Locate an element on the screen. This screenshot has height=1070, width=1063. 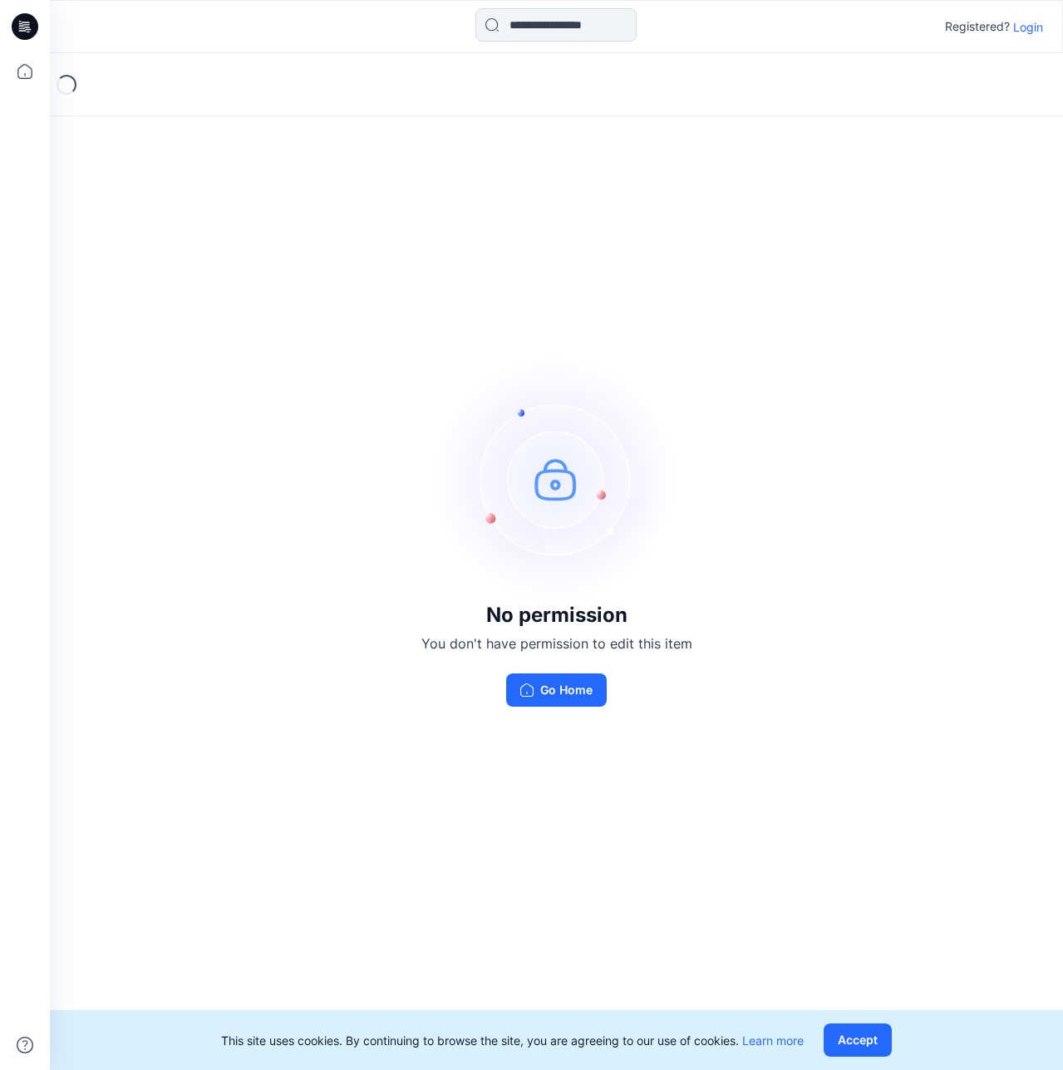
p: This site uses cookies. By continuing to browse the site, you are agreeing to our use of cookies. is located at coordinates (512, 1040).